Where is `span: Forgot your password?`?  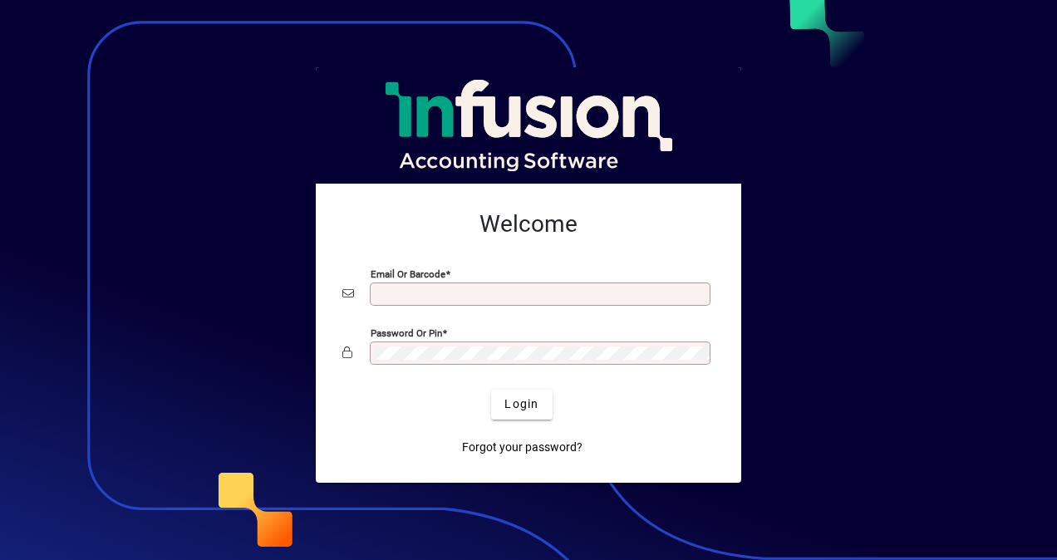
span: Forgot your password? is located at coordinates (522, 447).